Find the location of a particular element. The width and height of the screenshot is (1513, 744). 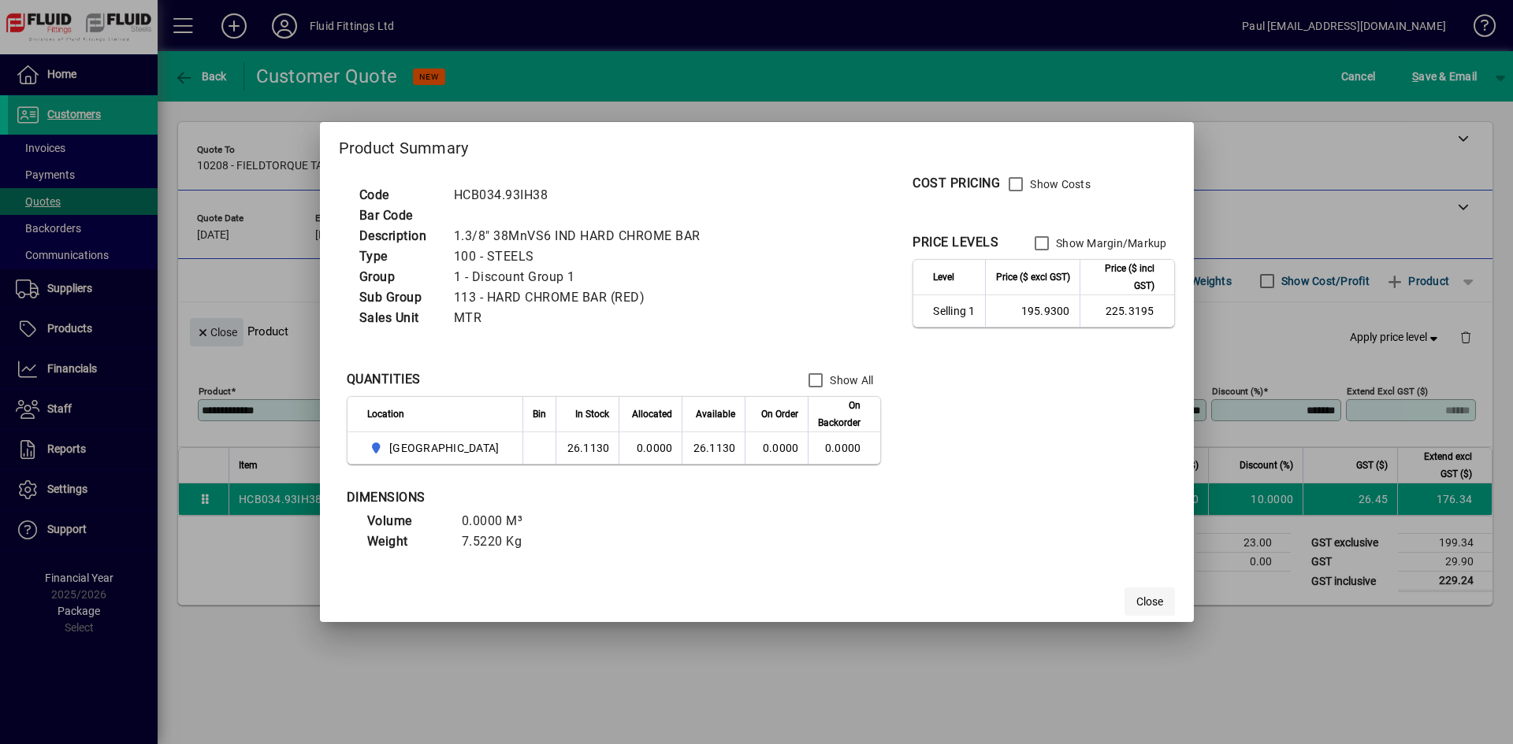

label: Show Costs is located at coordinates (1058, 184).